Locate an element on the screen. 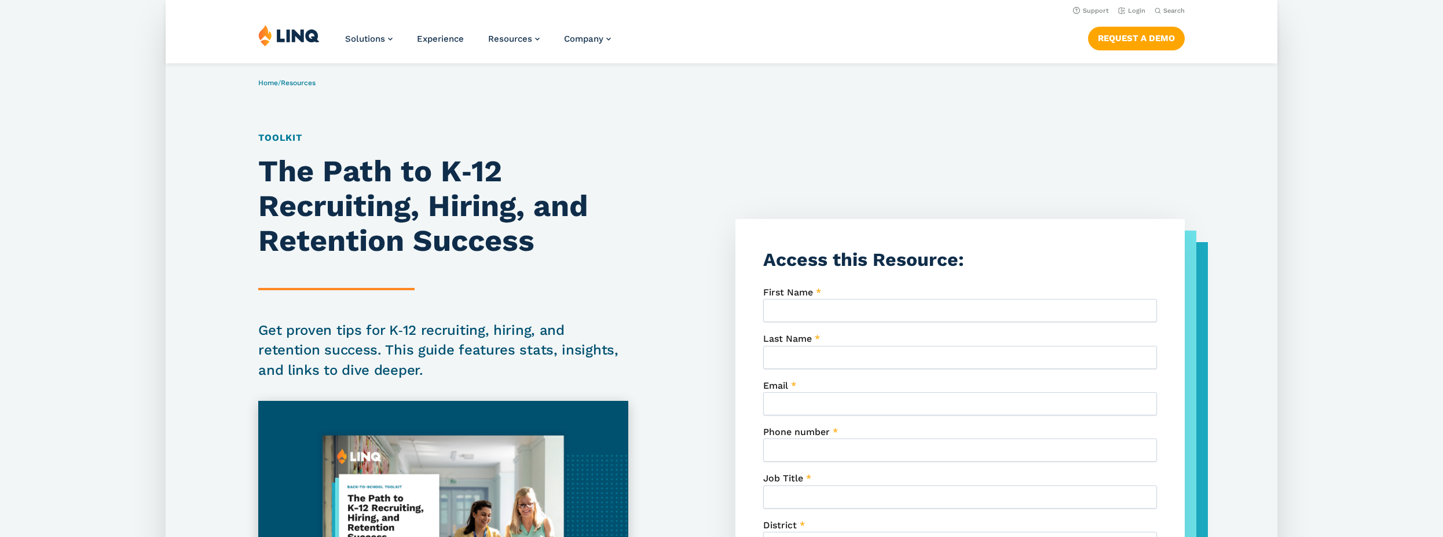  span: Phone number is located at coordinates (796, 431).